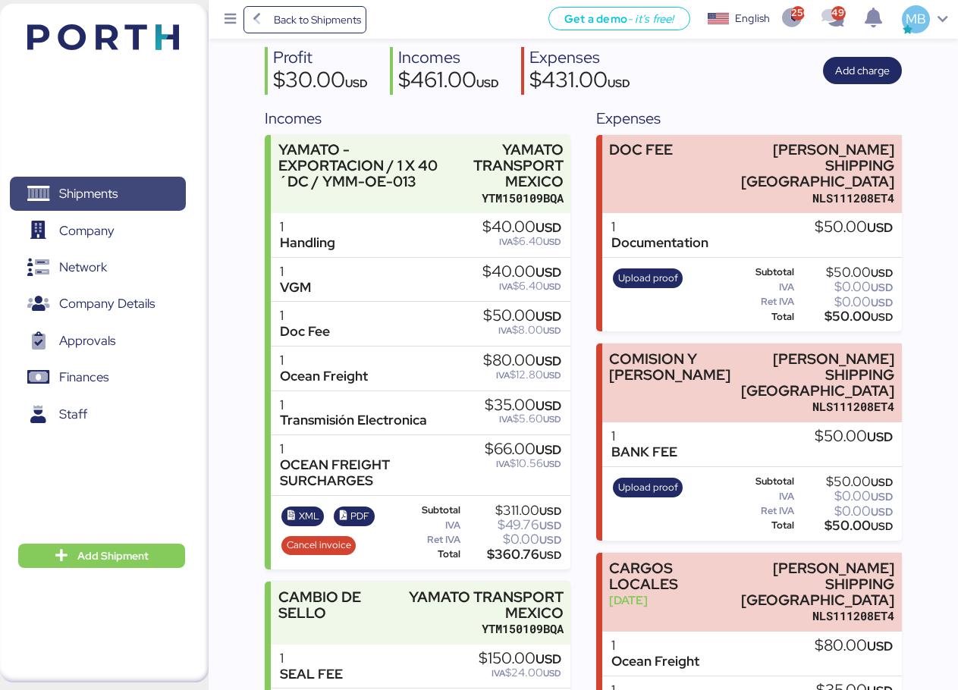  I want to click on div: OCEAN FREIGHT SURCHARGES, so click(382, 473).